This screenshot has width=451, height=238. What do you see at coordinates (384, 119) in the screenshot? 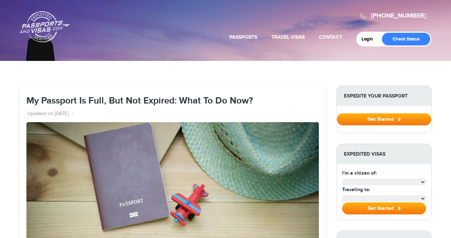
I see `a: Get Started` at bounding box center [384, 119].